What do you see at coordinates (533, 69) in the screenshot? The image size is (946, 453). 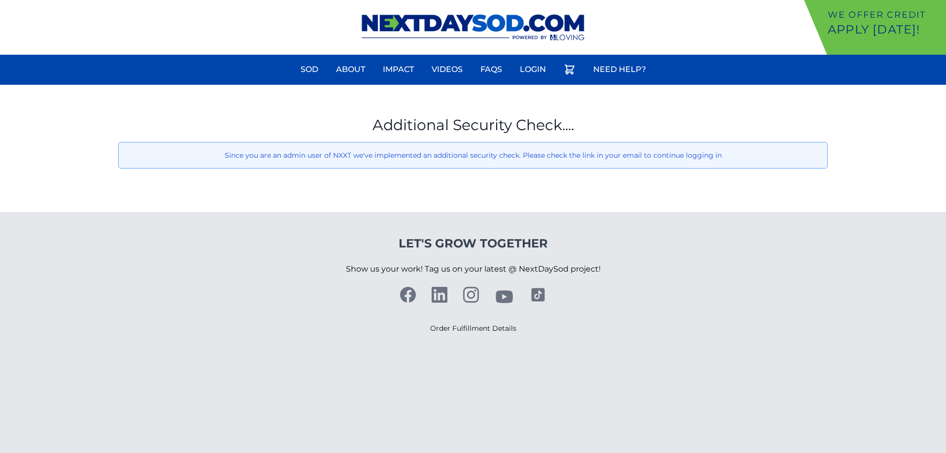 I see `a: Login` at bounding box center [533, 69].